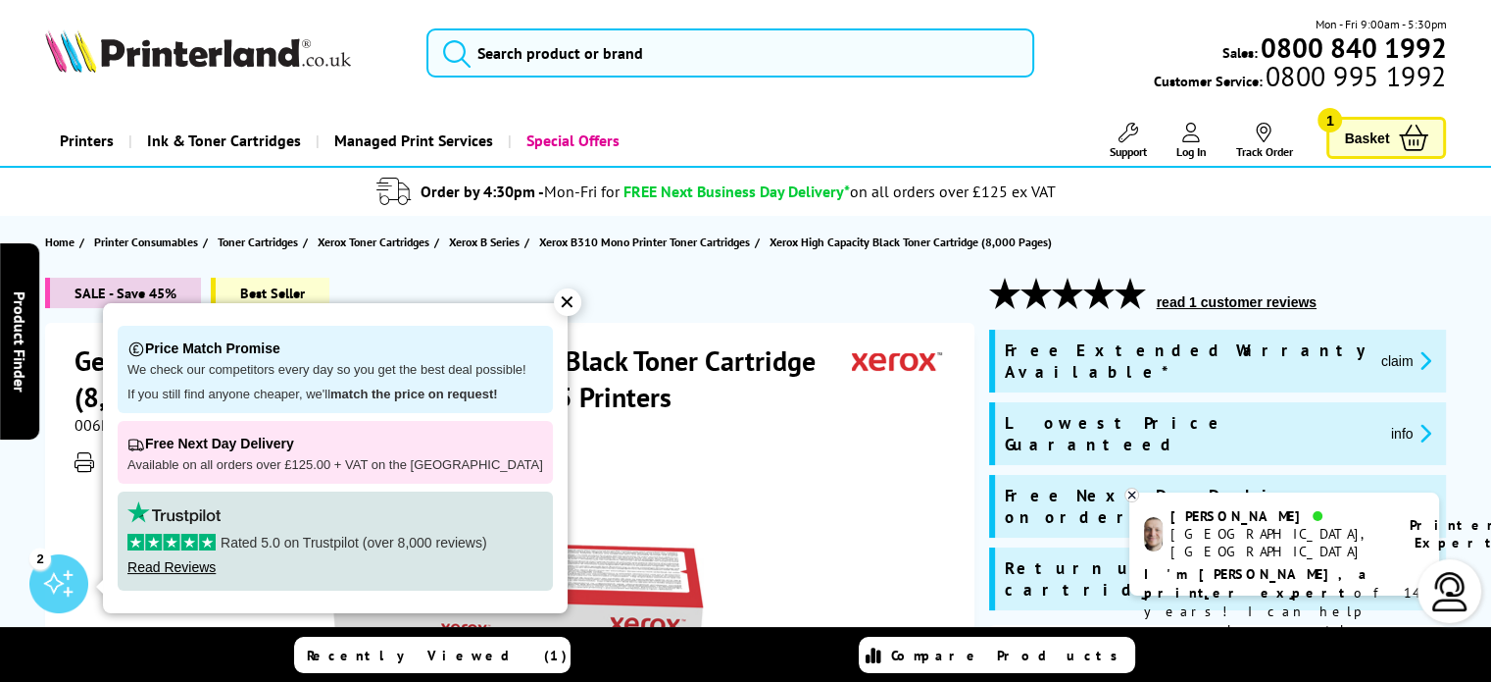  What do you see at coordinates (146, 241) in the screenshot?
I see `span: Printer Consumables` at bounding box center [146, 241].